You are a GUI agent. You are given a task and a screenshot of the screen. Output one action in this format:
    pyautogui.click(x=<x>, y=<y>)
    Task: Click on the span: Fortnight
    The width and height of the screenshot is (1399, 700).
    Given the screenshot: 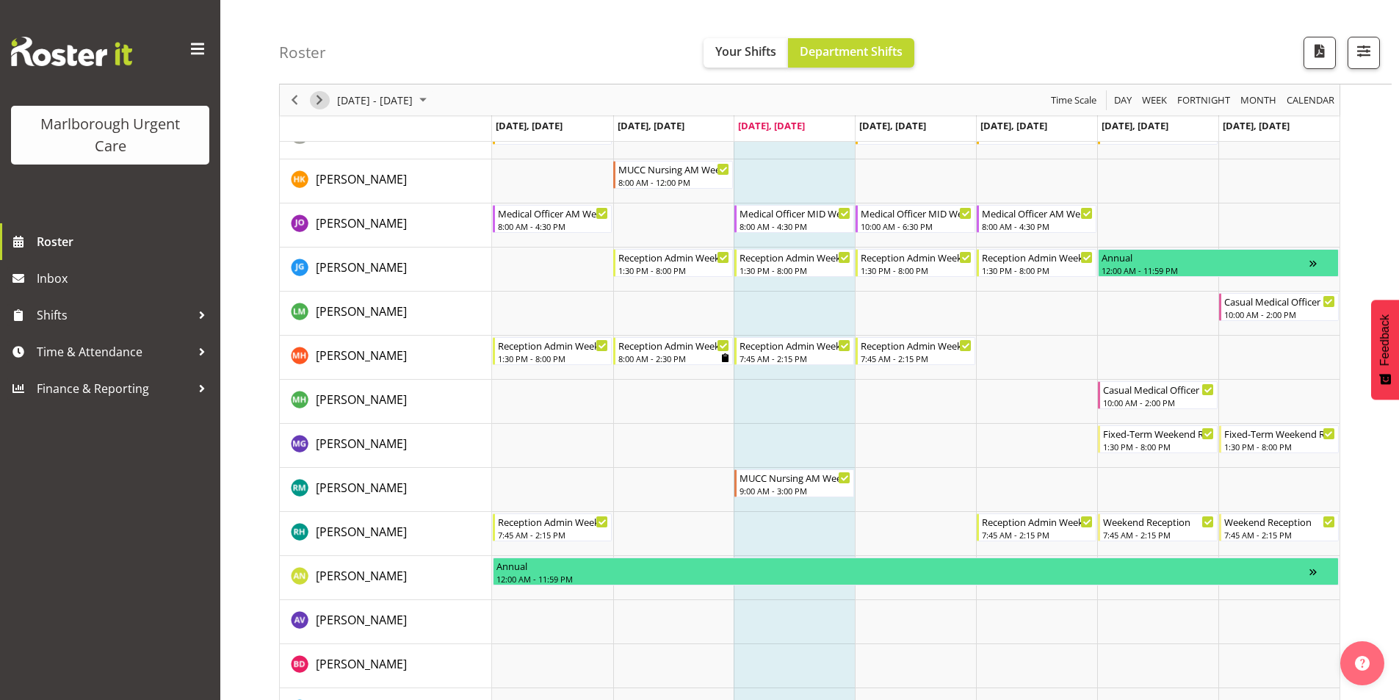 What is the action you would take?
    pyautogui.click(x=1204, y=100)
    